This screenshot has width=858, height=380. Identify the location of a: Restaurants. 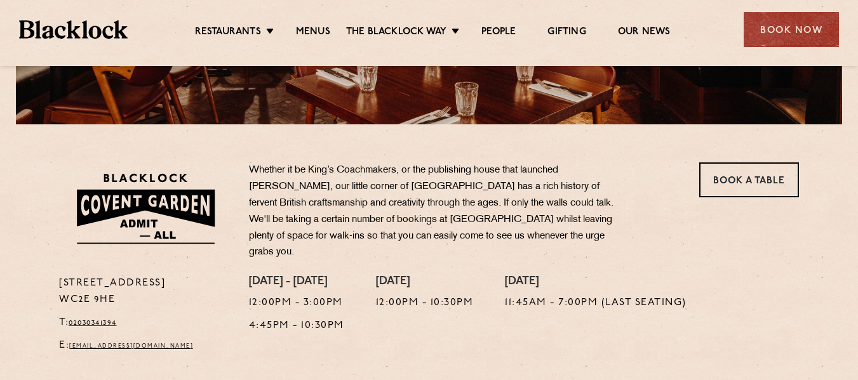
(228, 33).